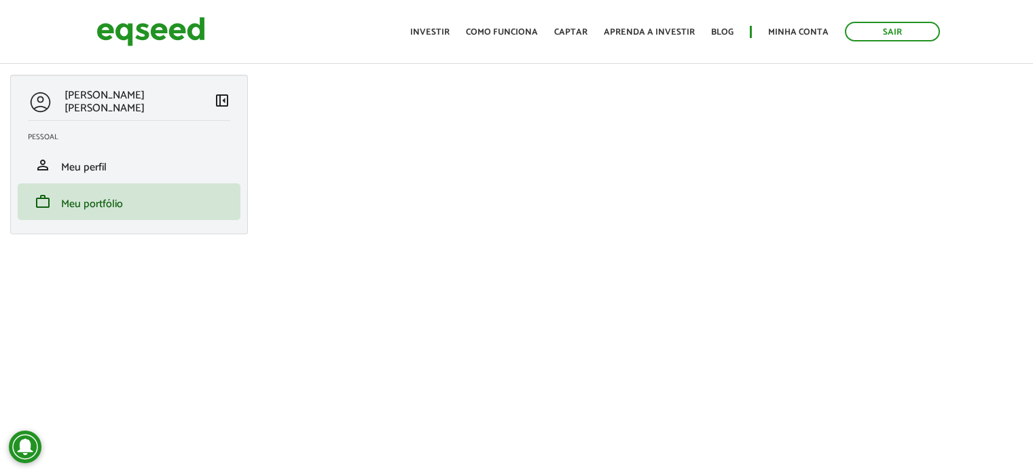 This screenshot has width=1033, height=472. I want to click on span: person, so click(43, 165).